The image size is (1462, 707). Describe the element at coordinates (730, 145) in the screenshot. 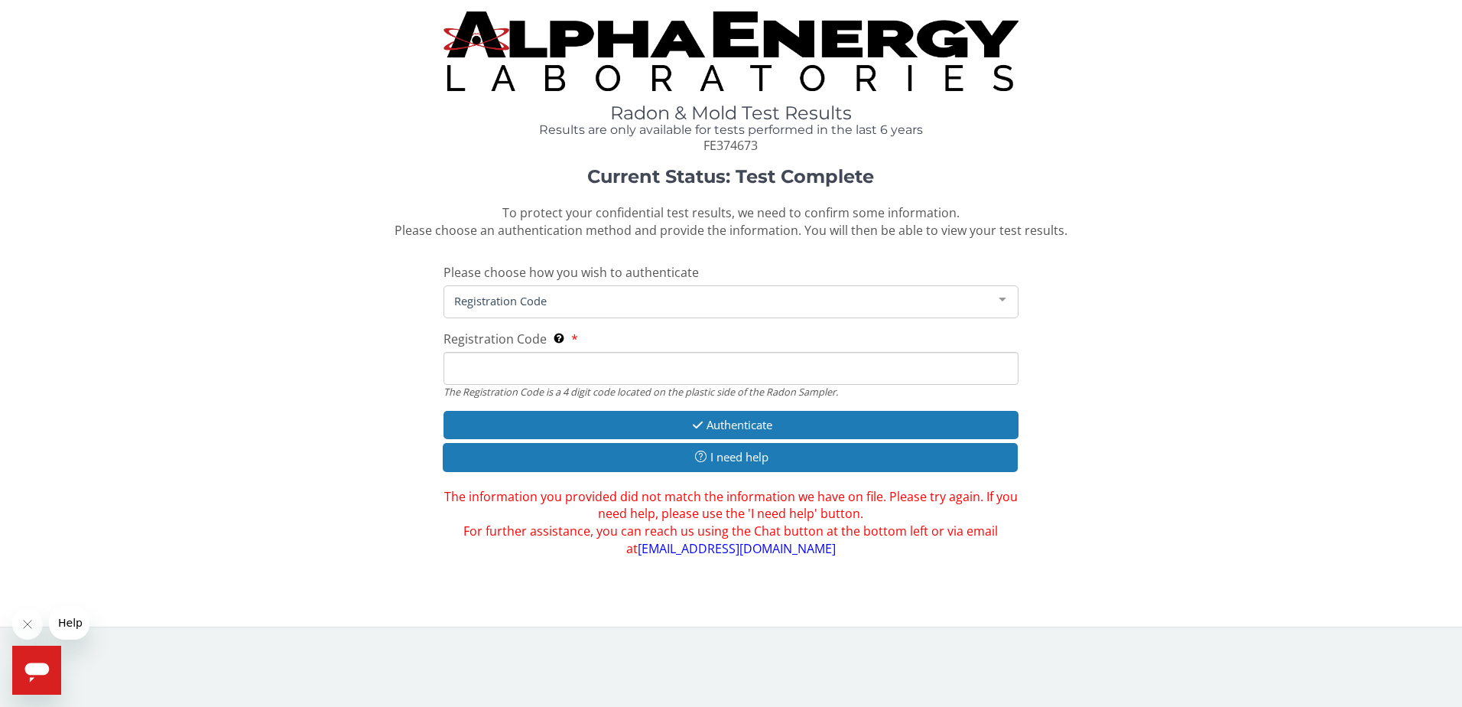

I see `span: FE374673` at that location.